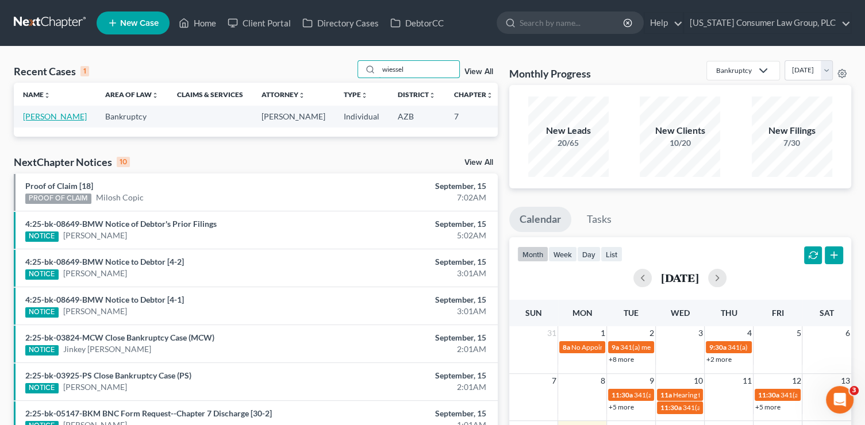 The height and width of the screenshot is (425, 865). What do you see at coordinates (121, 224) in the screenshot?
I see `a: 4:25-bk-08649-BMW Notice of Debtor's Prior Filings` at bounding box center [121, 224].